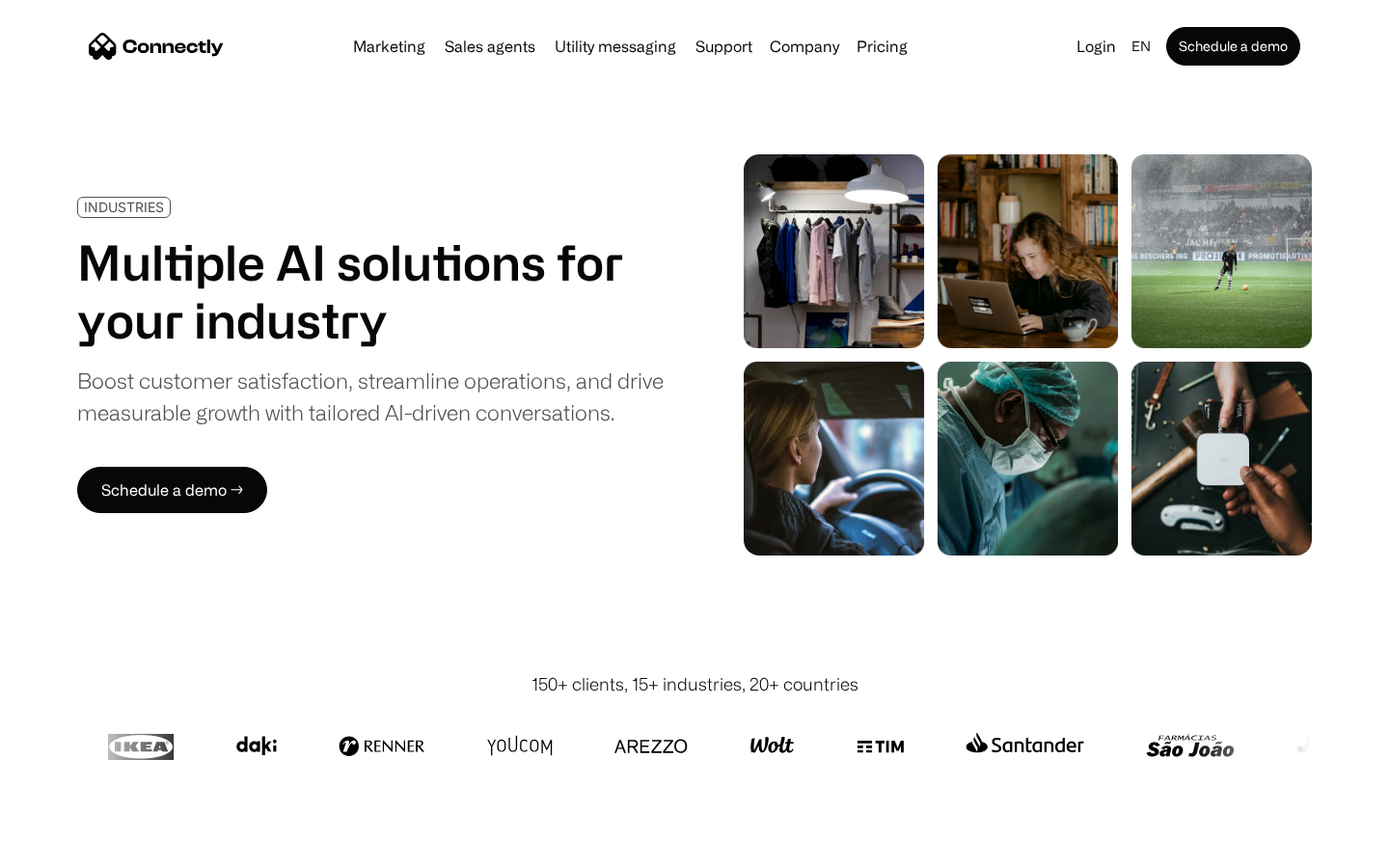 The height and width of the screenshot is (868, 1389). What do you see at coordinates (490, 46) in the screenshot?
I see `a: Sales agents` at bounding box center [490, 46].